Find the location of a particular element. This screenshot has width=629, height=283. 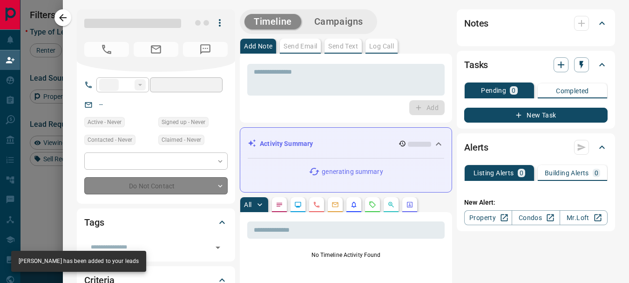

p: Listing Alerts is located at coordinates (493, 173).